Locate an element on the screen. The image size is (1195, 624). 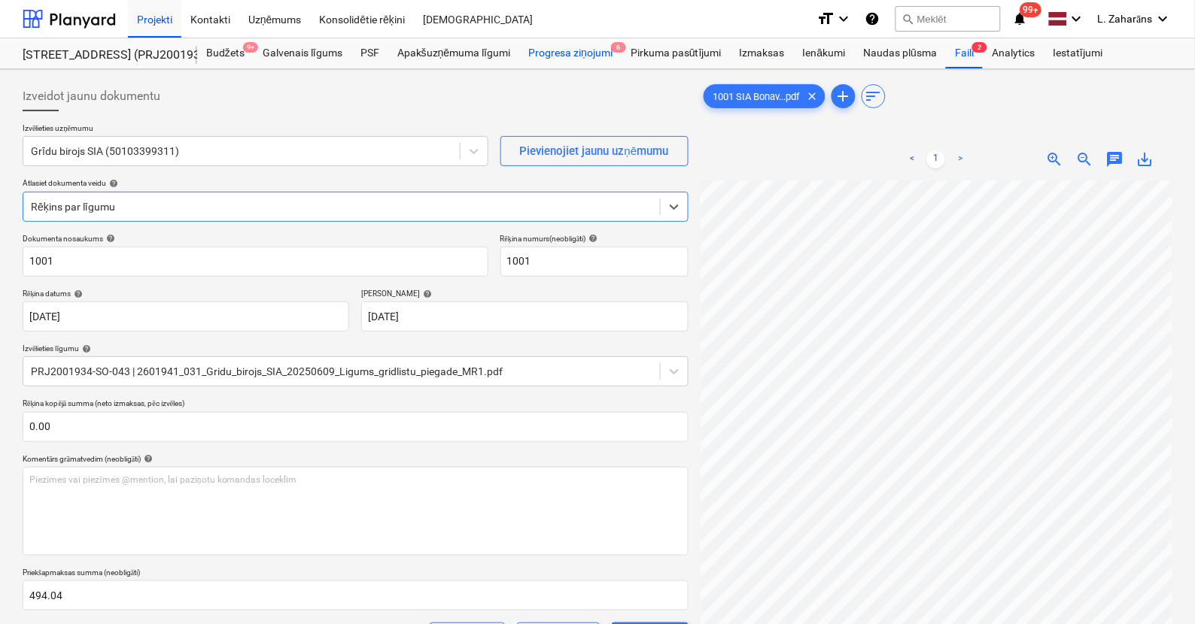
span: sort is located at coordinates (873, 96).